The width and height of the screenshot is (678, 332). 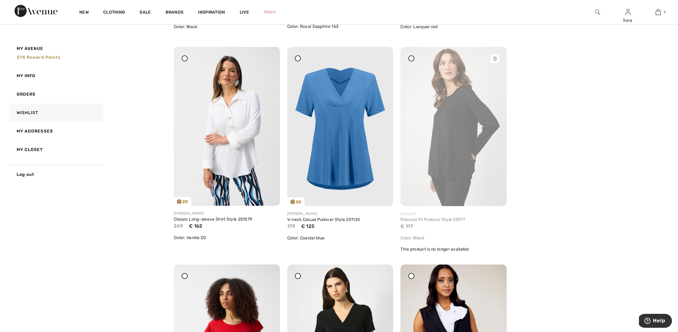 What do you see at coordinates (55, 76) in the screenshot?
I see `a: My Info` at bounding box center [55, 76].